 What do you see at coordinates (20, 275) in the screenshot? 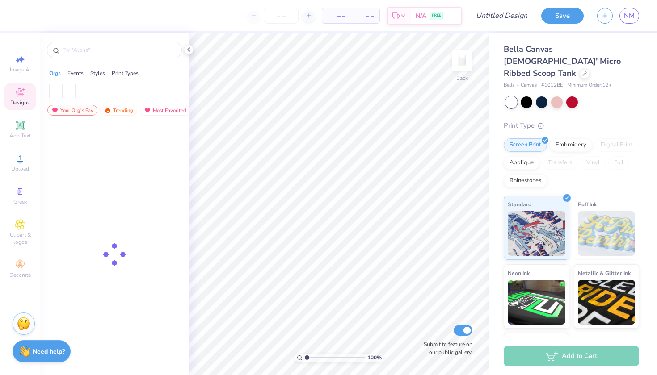
I see `span: Decorate` at bounding box center [20, 275].